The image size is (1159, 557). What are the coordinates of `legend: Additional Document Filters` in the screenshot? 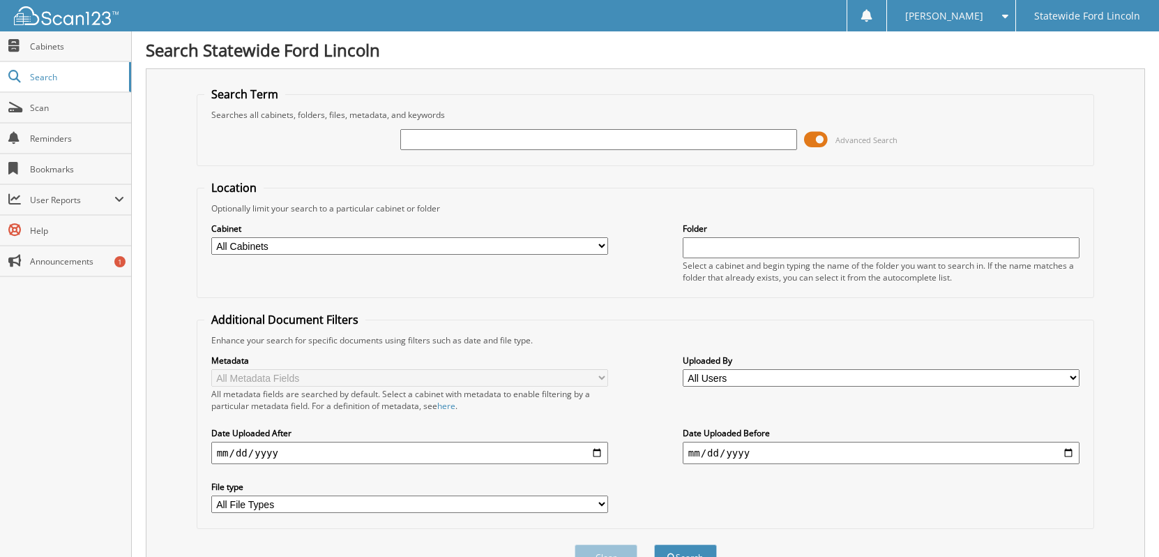 It's located at (285, 319).